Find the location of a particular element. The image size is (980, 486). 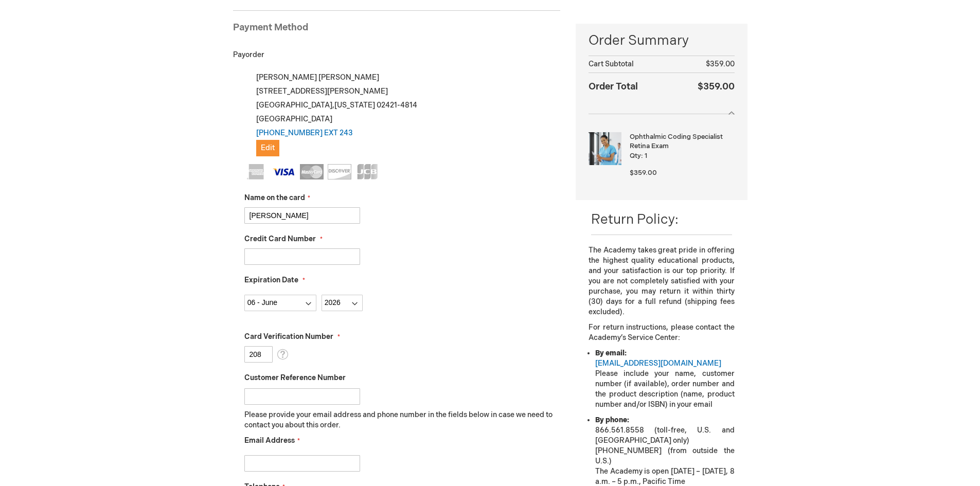

strong: Ophthalmic Coding Specialist Retina Exam is located at coordinates (681, 141).